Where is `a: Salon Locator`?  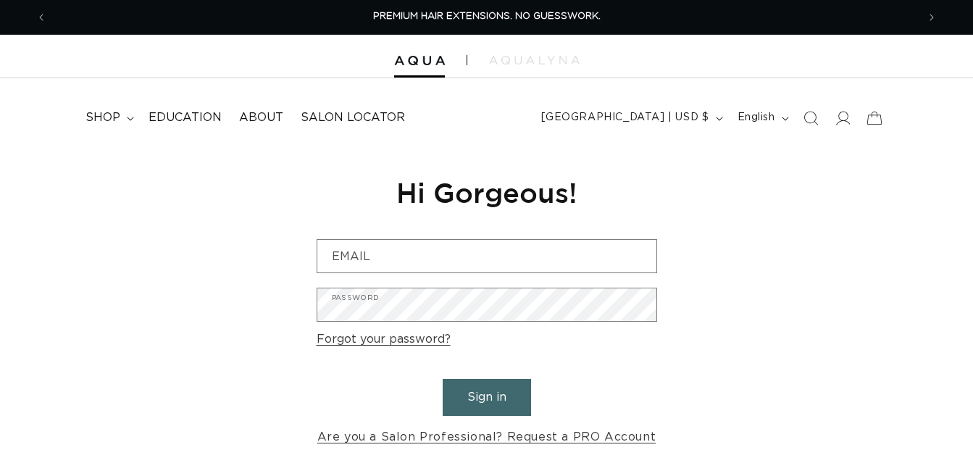
a: Salon Locator is located at coordinates (353, 117).